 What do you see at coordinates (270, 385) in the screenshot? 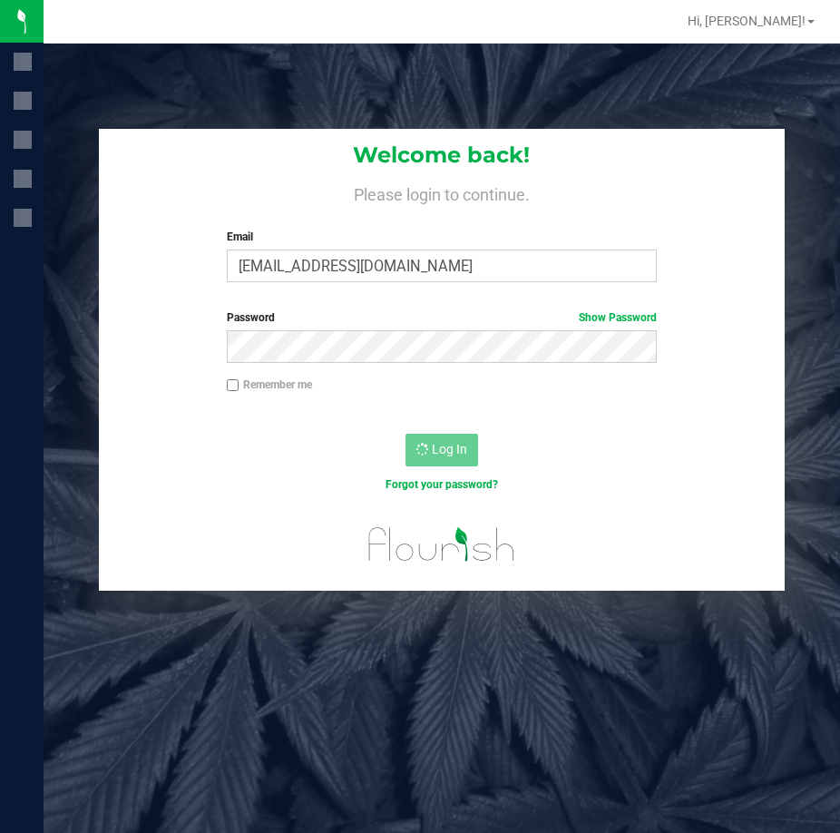
I see `label: Remember me` at bounding box center [270, 385].